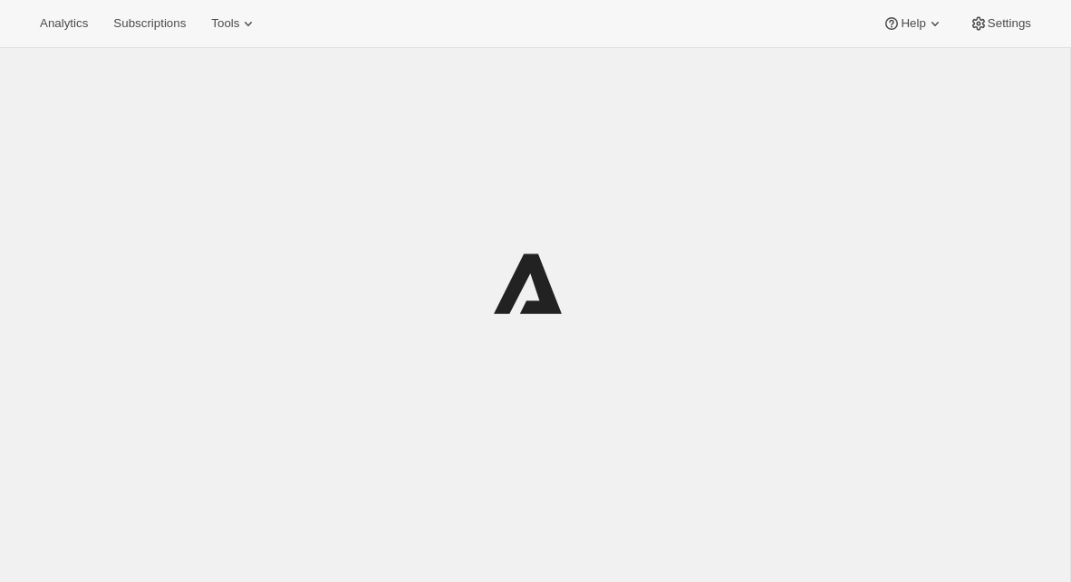  What do you see at coordinates (1000, 24) in the screenshot?
I see `button: Settings` at bounding box center [1000, 24].